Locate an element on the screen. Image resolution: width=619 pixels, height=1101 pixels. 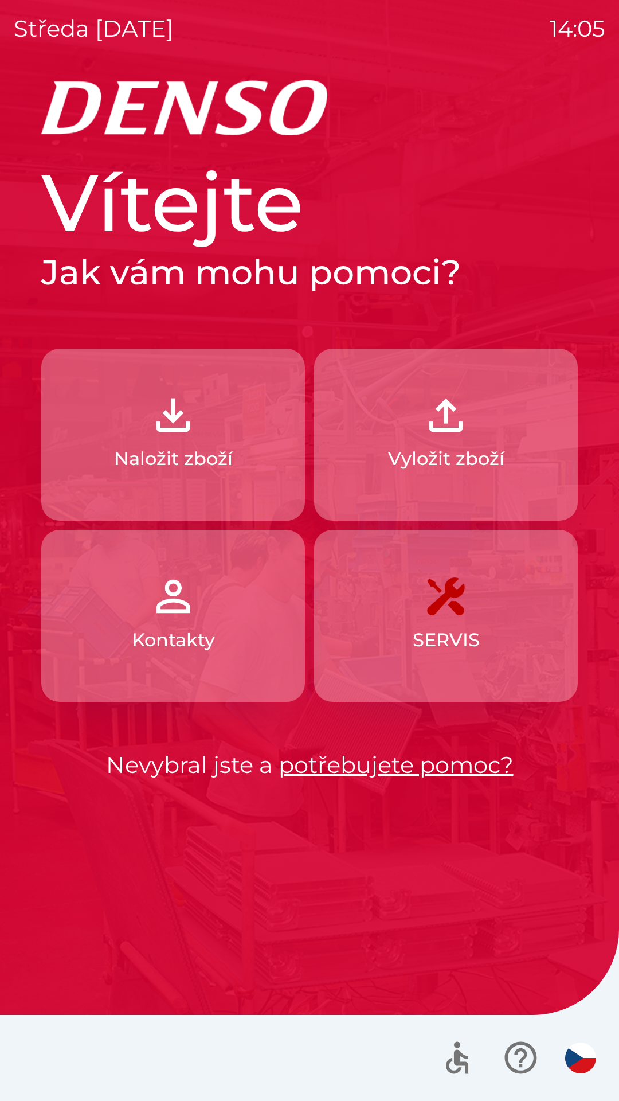
p: 14:05 is located at coordinates (578, 29).